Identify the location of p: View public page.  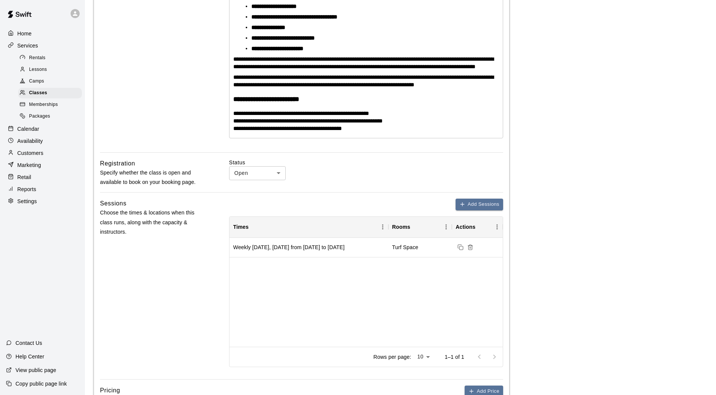
(36, 370).